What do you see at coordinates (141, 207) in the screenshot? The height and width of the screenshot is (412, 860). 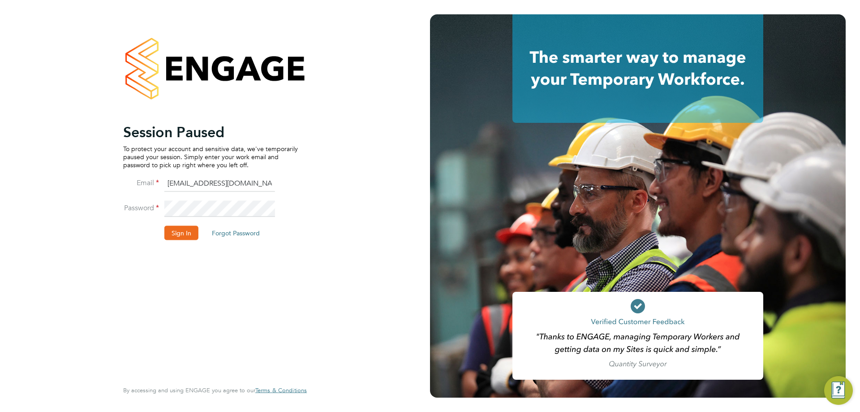 I see `label: Password` at bounding box center [141, 207].